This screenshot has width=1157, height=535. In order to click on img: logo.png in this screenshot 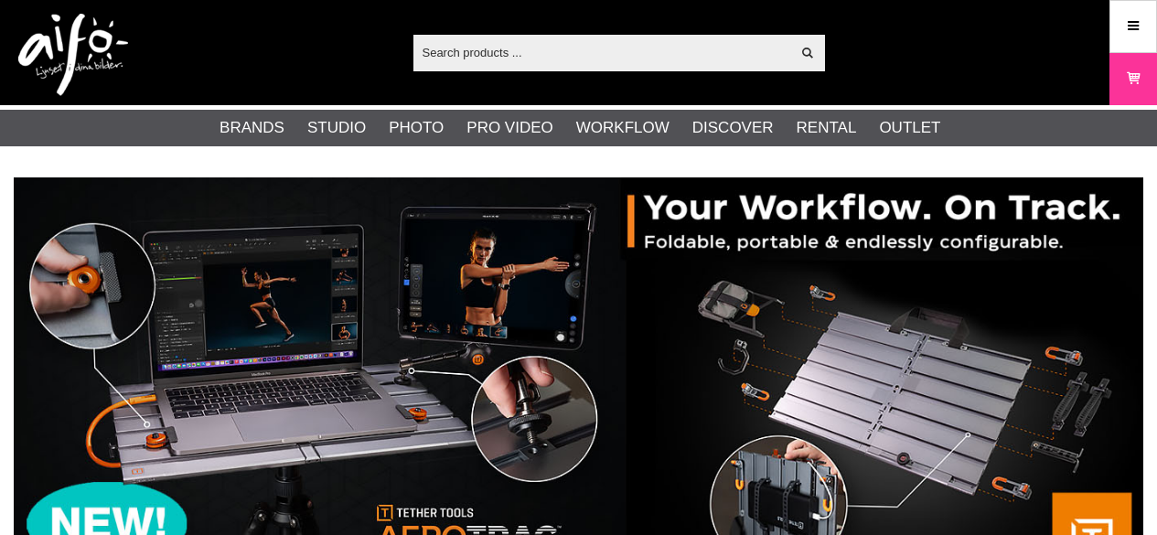, I will do `click(73, 55)`.